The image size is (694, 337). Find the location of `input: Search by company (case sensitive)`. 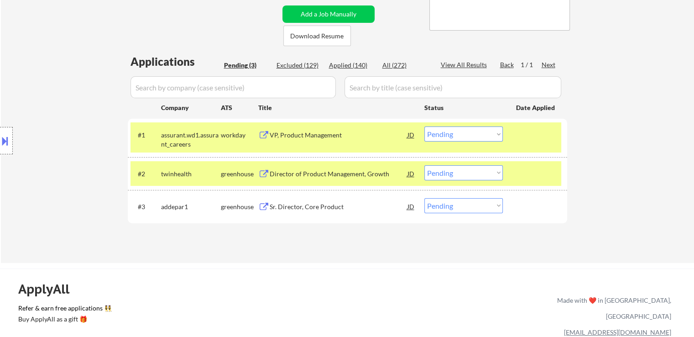

input: Search by company (case sensitive) is located at coordinates (233, 87).